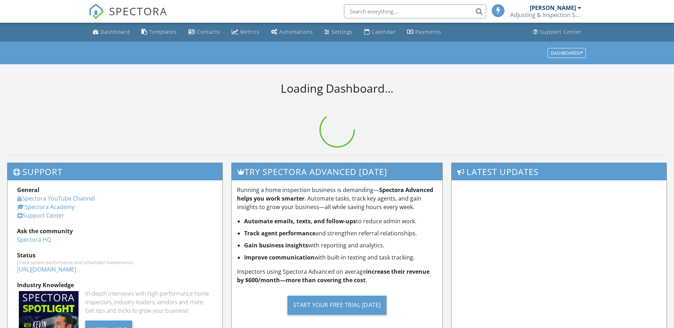 This screenshot has height=328, width=674. I want to click on a: Settings, so click(338, 32).